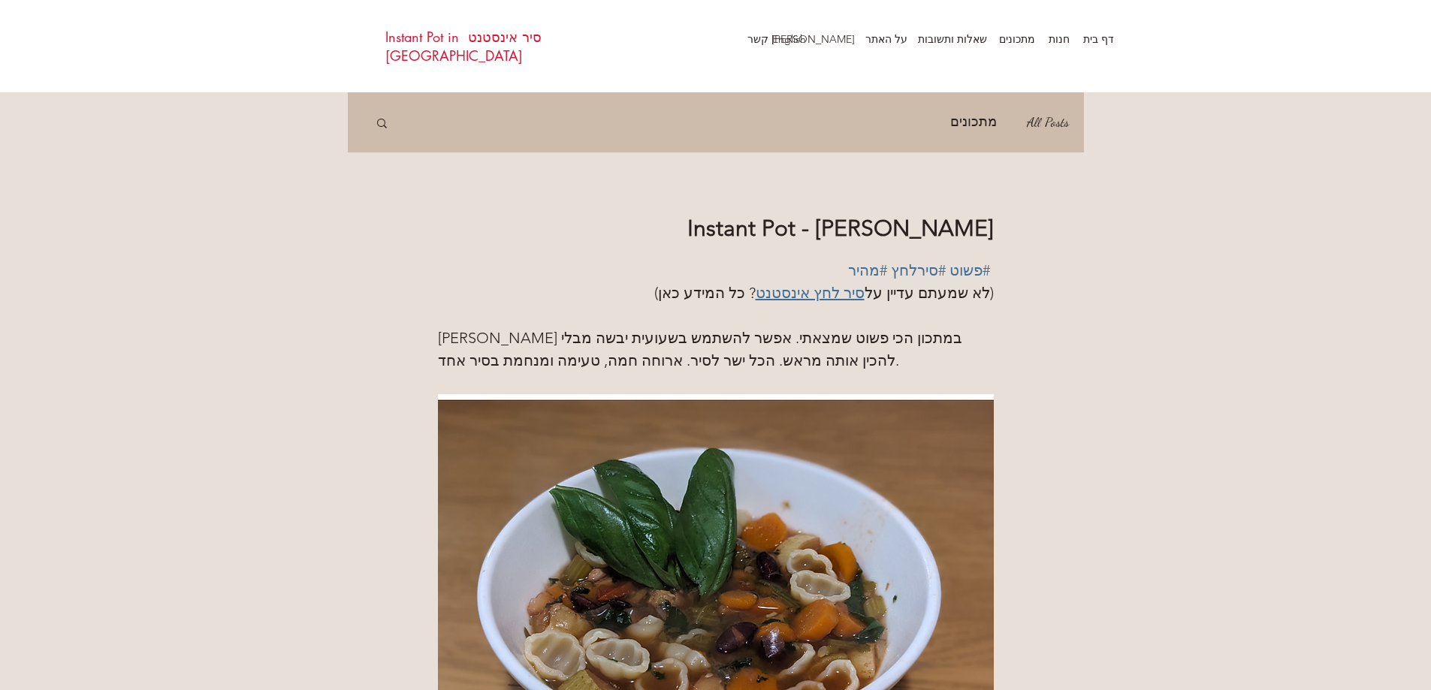  I want to click on span: #סירלחץ, so click(918, 270).